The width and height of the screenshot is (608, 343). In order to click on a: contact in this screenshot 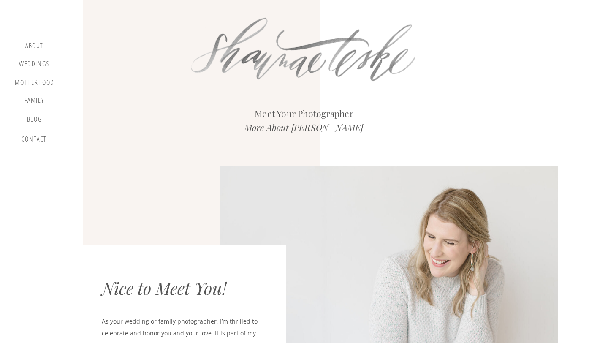, I will do `click(34, 141)`.